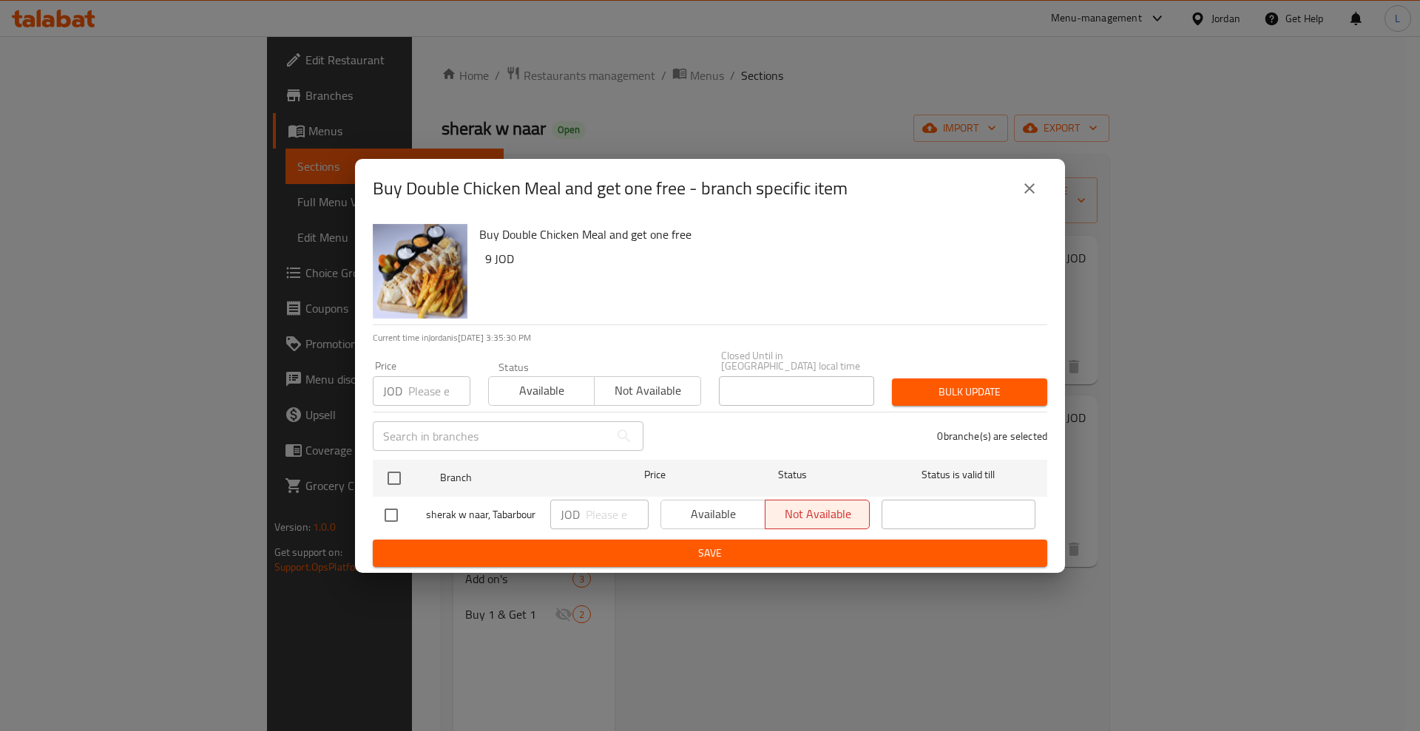 This screenshot has width=1420, height=731. I want to click on span: Status is valid till, so click(958, 475).